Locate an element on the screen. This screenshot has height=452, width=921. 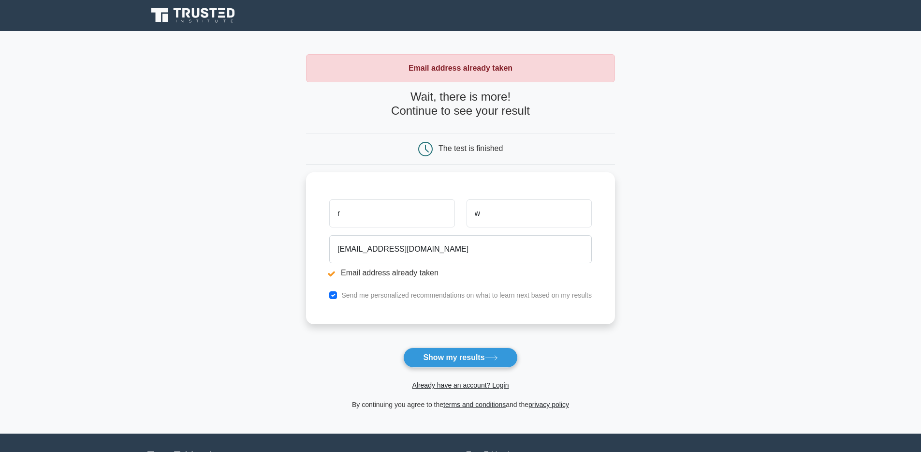
label: Send me personalized recommendations on what to learn next based on my results is located at coordinates (467, 295).